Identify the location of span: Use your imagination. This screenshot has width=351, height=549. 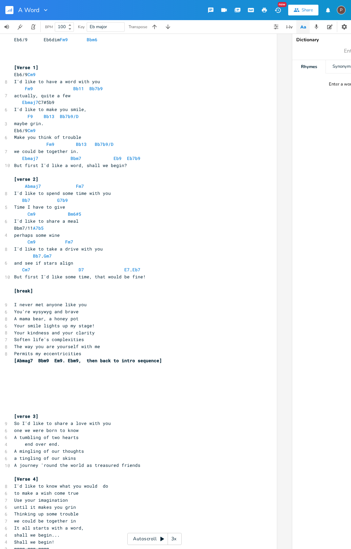
(41, 500).